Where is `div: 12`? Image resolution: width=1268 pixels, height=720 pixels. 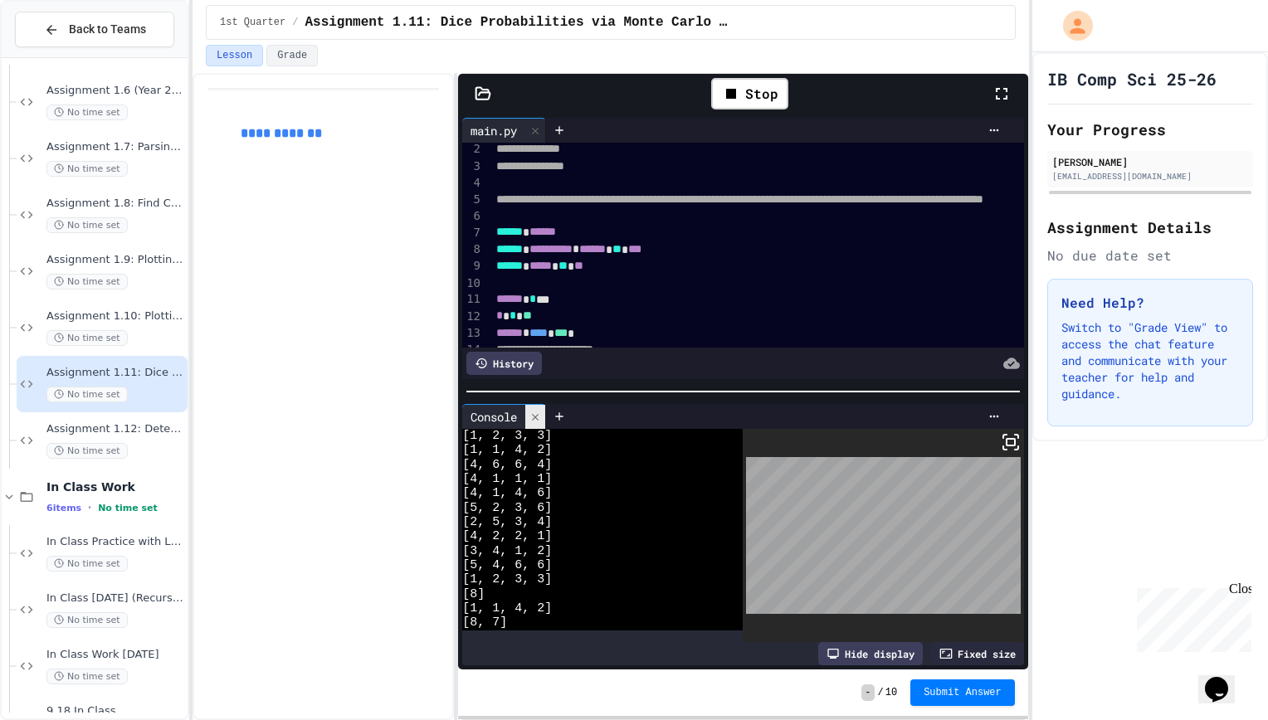
div: 12 is located at coordinates (472, 317).